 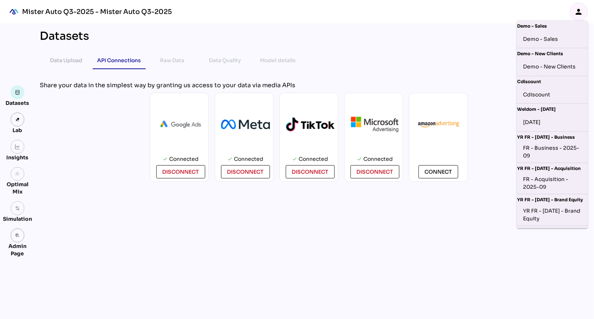 What do you see at coordinates (66, 60) in the screenshot?
I see `div: Data Upload` at bounding box center [66, 60].